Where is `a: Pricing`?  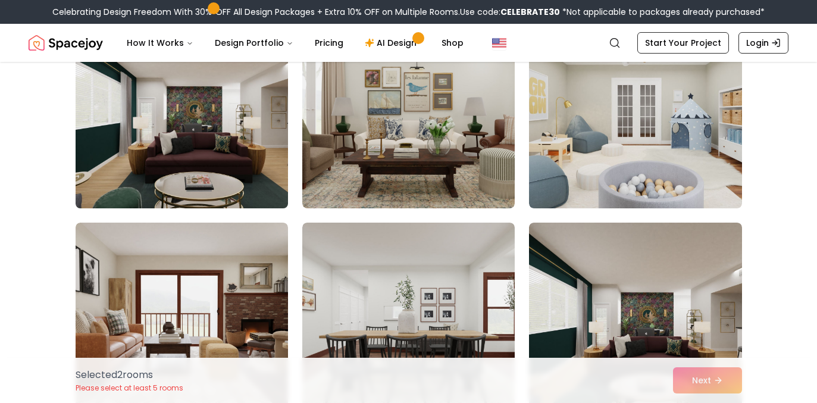
a: Pricing is located at coordinates (329, 43).